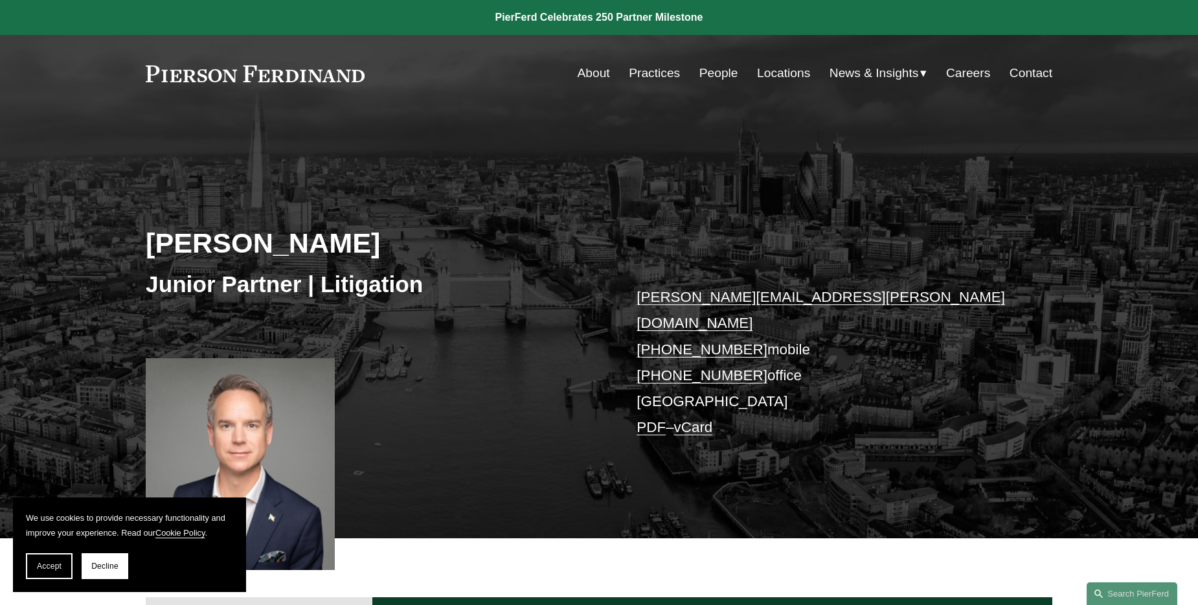 This screenshot has width=1198, height=605. I want to click on a: About, so click(594, 73).